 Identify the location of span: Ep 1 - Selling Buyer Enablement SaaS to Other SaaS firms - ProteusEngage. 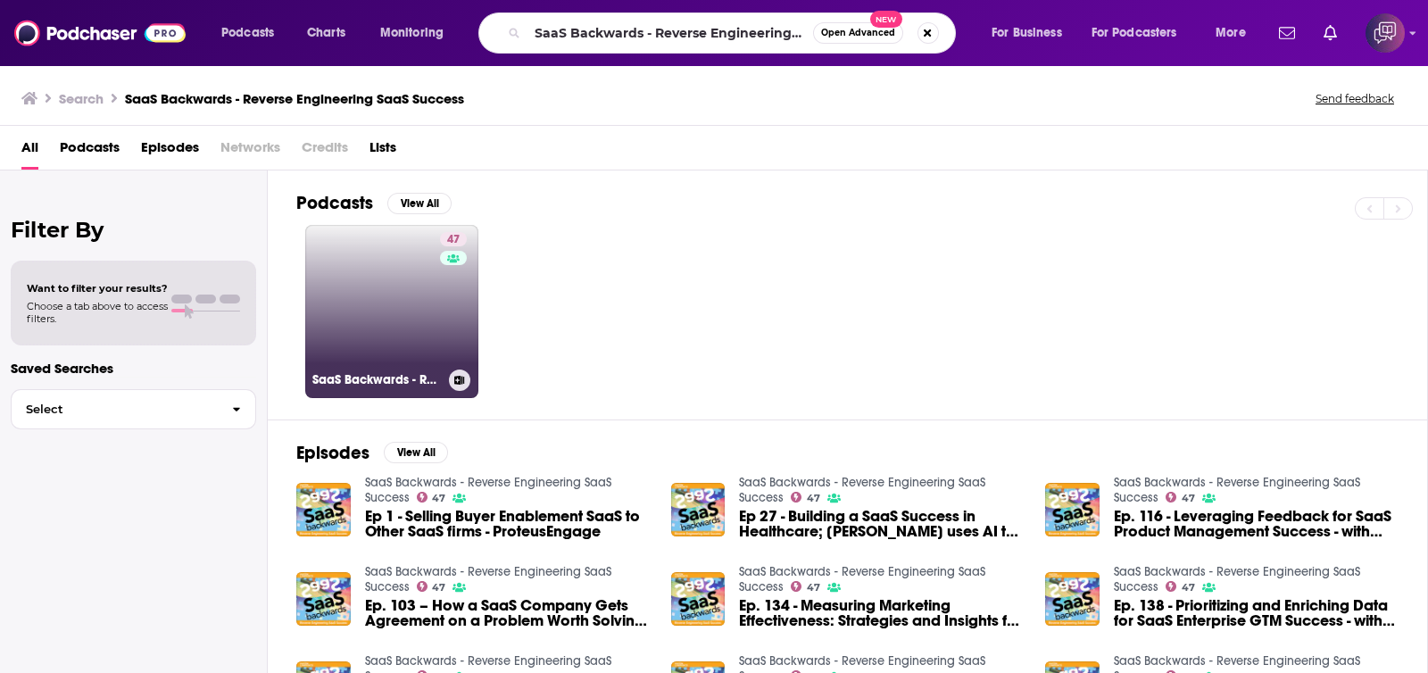
(507, 524).